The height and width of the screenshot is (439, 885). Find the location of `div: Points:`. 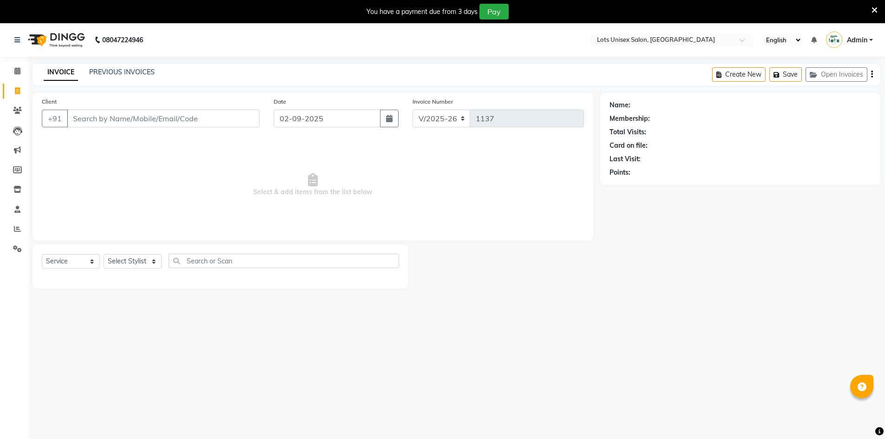

div: Points: is located at coordinates (620, 172).